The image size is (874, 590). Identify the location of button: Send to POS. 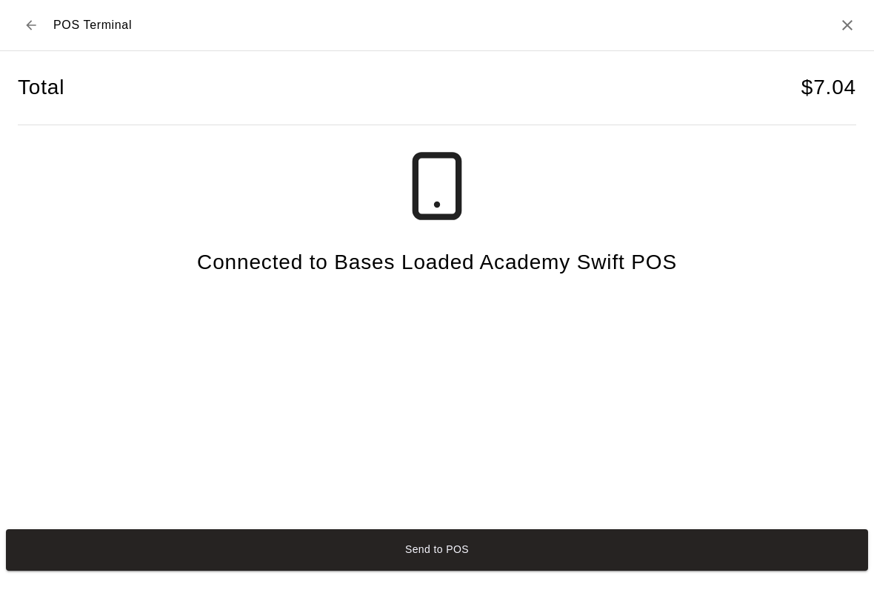
(437, 550).